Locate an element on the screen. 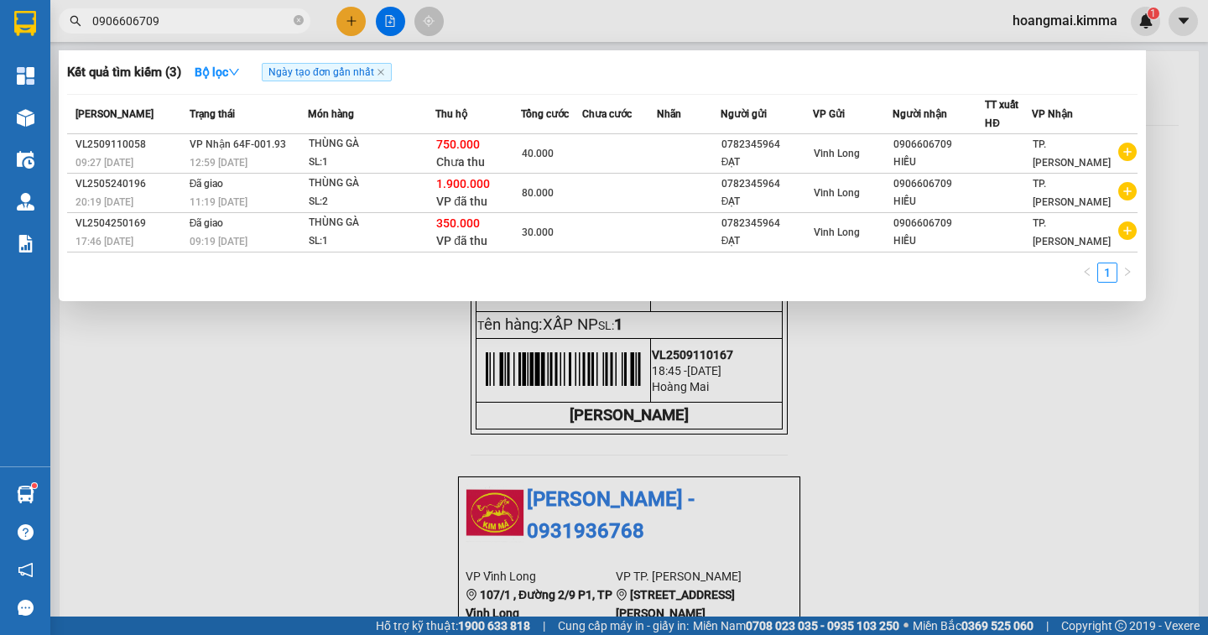 The image size is (1208, 635). span: down is located at coordinates (234, 72).